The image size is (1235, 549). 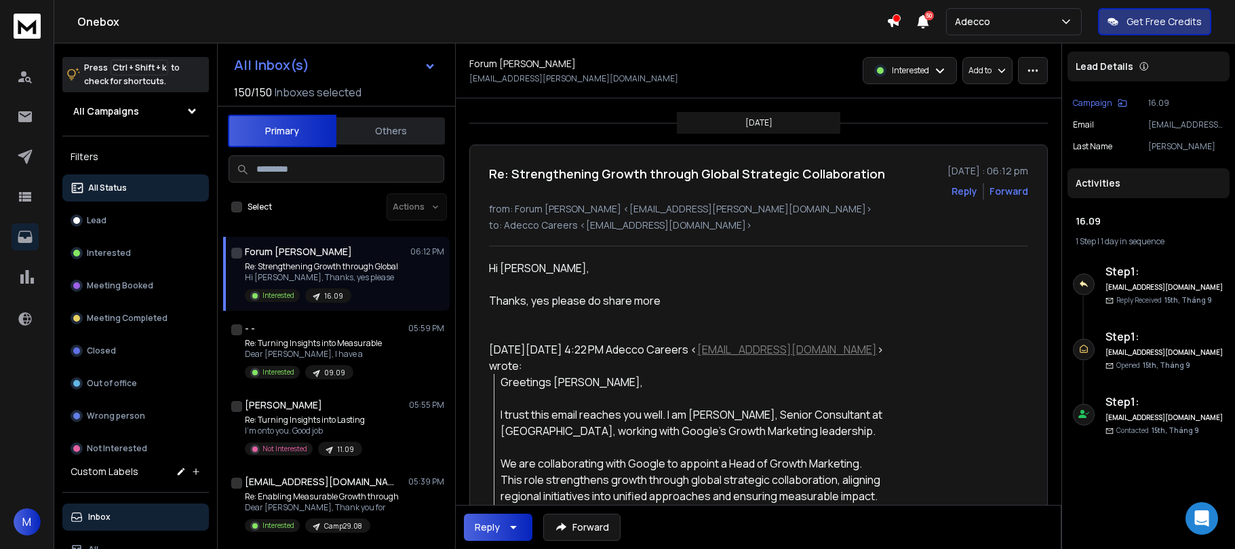 What do you see at coordinates (313, 343) in the screenshot?
I see `p: Re: Turning Insights into Measurable` at bounding box center [313, 343].